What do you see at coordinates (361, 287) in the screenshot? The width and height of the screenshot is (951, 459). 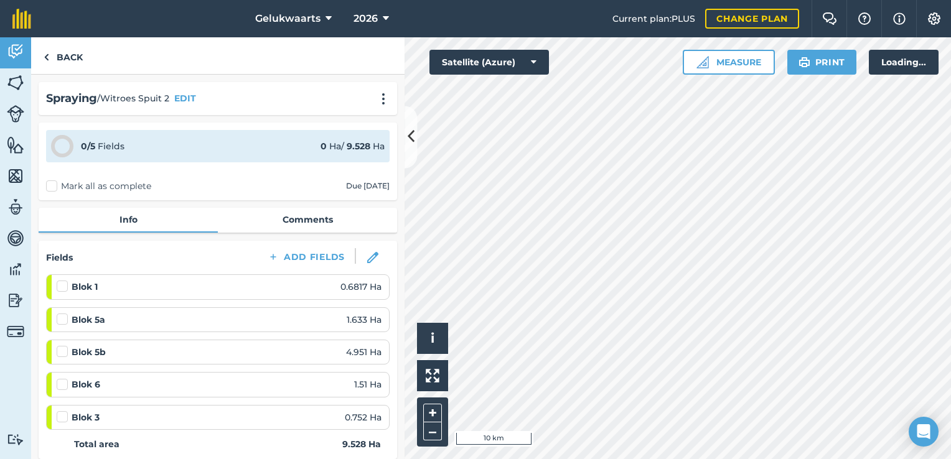 I see `span: 0.6817 Ha` at bounding box center [361, 287].